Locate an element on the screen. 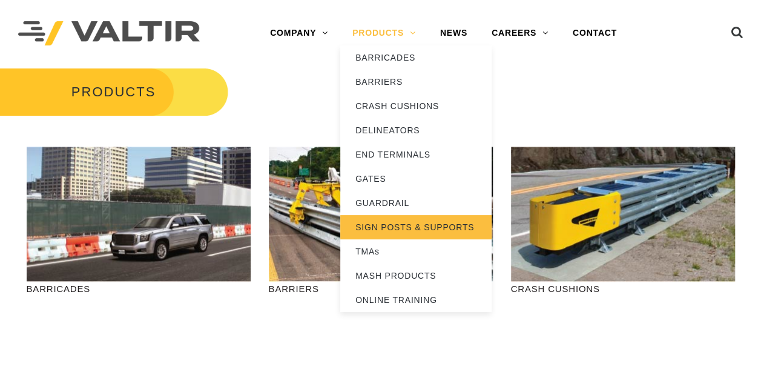  p: BARRIERS is located at coordinates (381, 288).